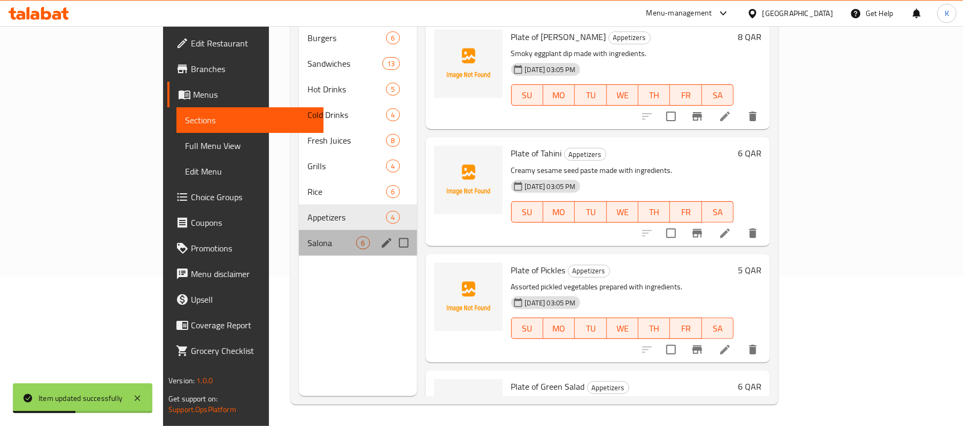 This screenshot has height=426, width=963. I want to click on a: Choice Groups, so click(245, 197).